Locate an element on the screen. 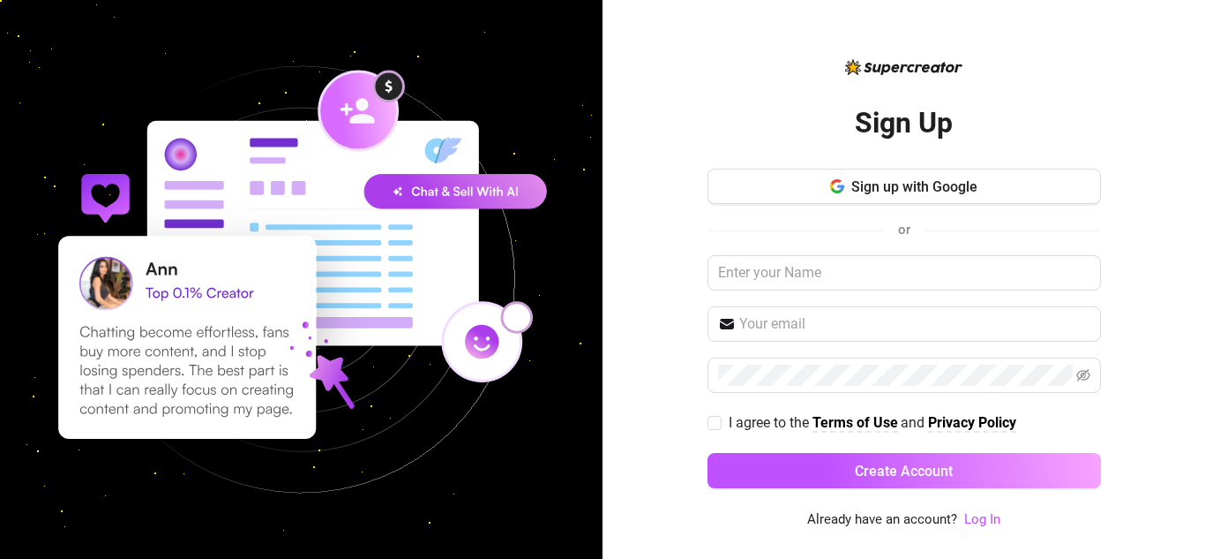  span: Already have an account? is located at coordinates (882, 520).